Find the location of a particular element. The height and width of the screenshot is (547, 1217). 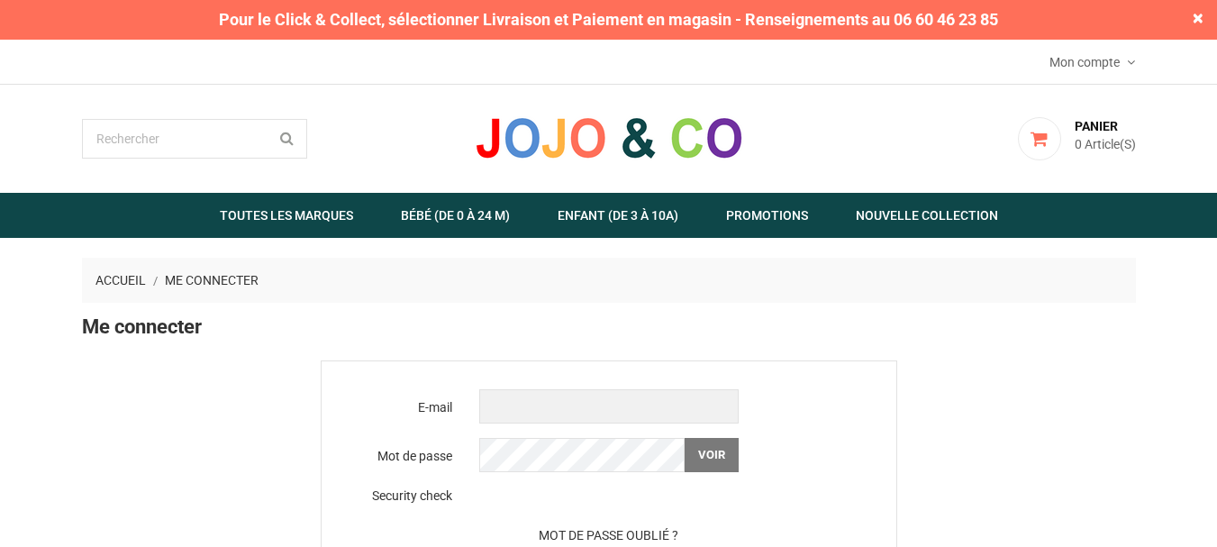

label: Security check is located at coordinates (394, 495).